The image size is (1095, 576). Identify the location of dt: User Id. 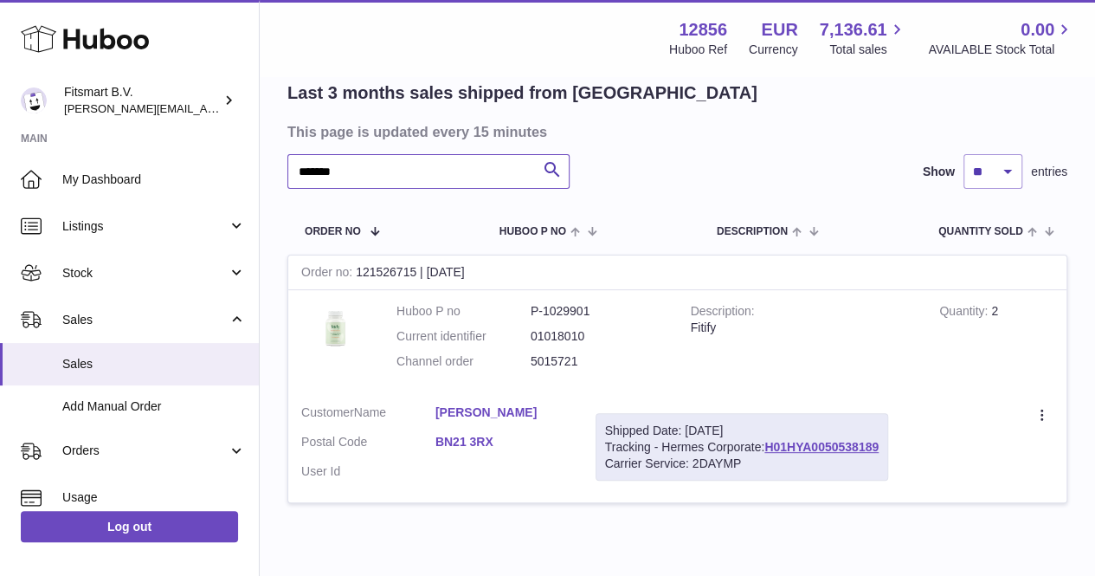
(368, 471).